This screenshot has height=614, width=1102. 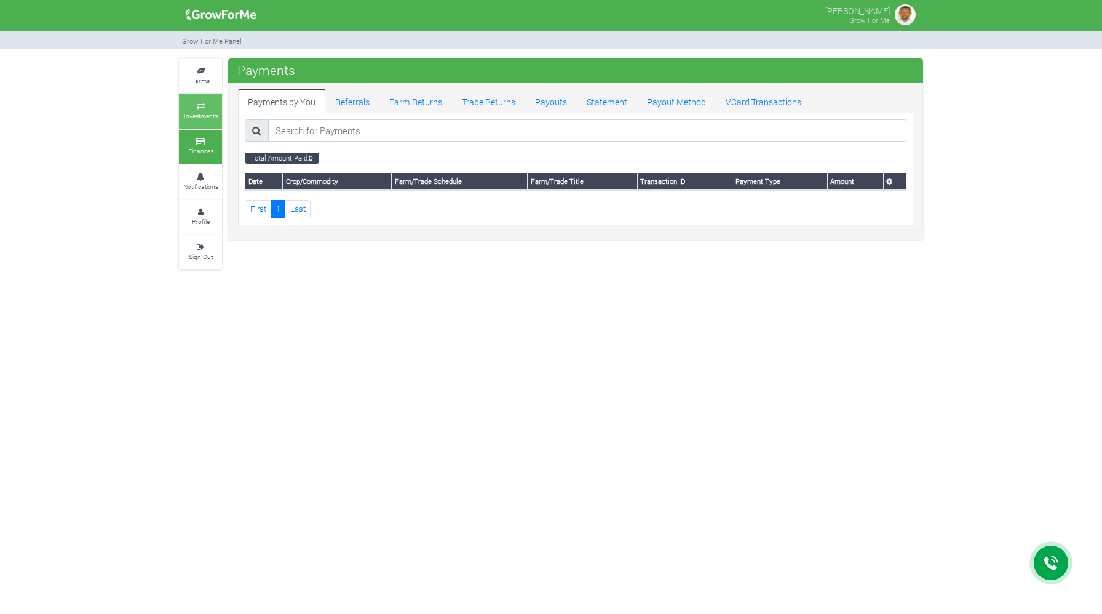 What do you see at coordinates (576, 208) in the screenshot?
I see `nav: Page Navigation` at bounding box center [576, 208].